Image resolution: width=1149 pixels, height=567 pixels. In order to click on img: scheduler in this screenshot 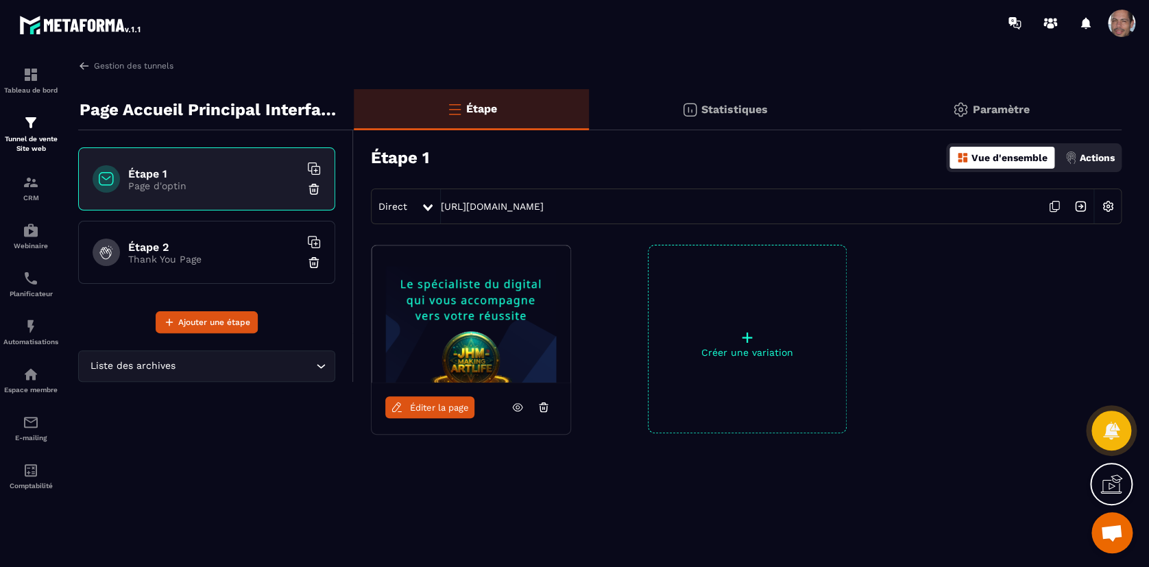, I will do `click(31, 278)`.